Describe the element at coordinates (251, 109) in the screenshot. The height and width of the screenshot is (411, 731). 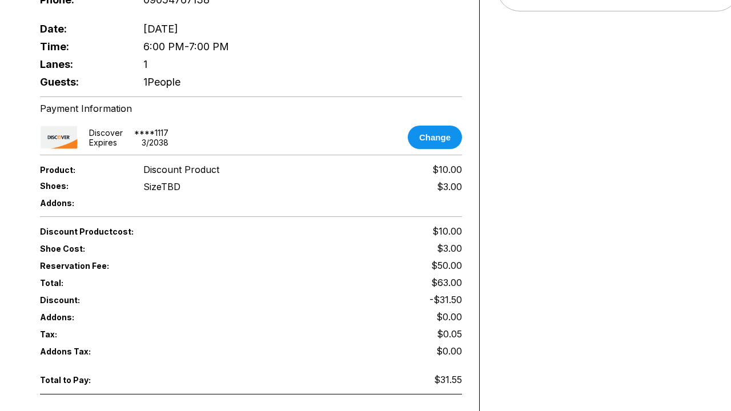
I see `div: Payment Information` at that location.